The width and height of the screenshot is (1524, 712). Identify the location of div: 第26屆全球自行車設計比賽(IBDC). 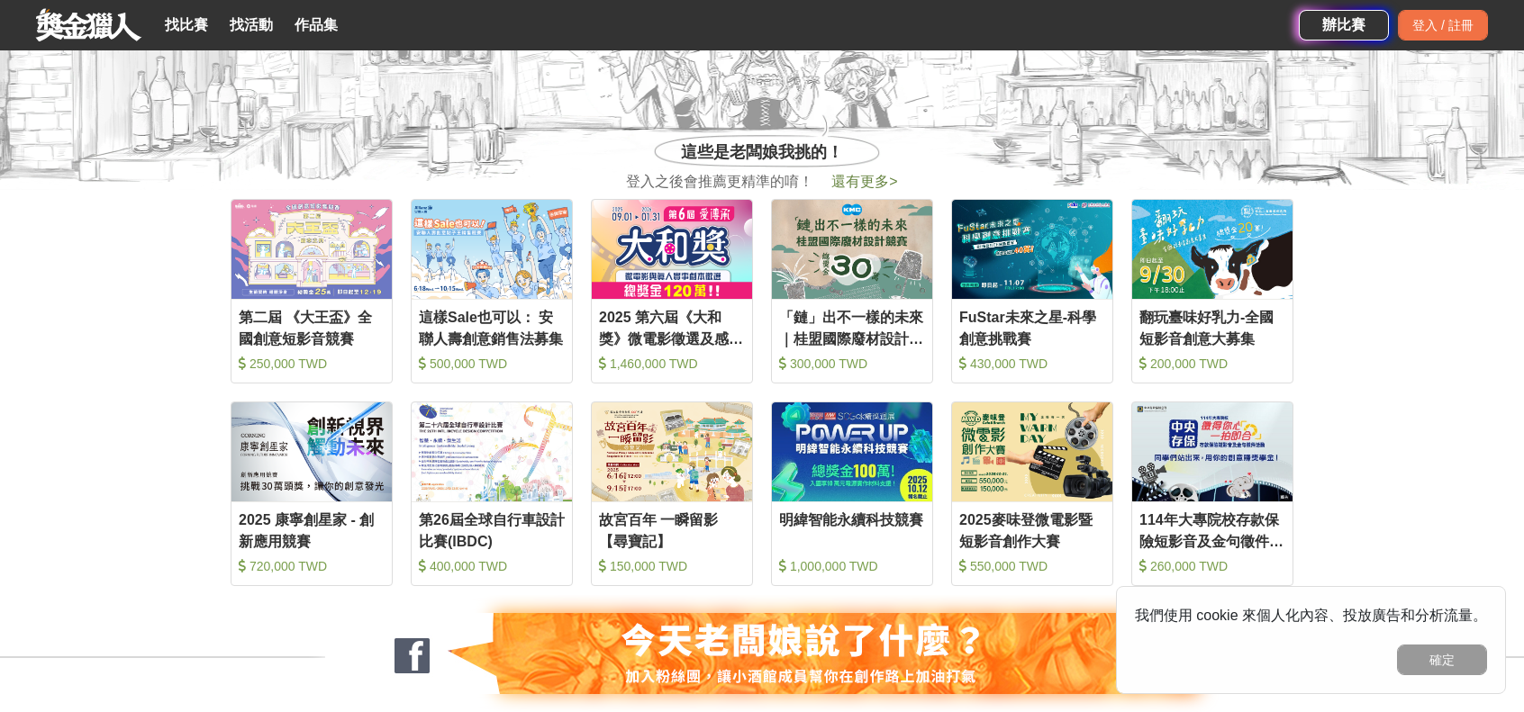
(492, 530).